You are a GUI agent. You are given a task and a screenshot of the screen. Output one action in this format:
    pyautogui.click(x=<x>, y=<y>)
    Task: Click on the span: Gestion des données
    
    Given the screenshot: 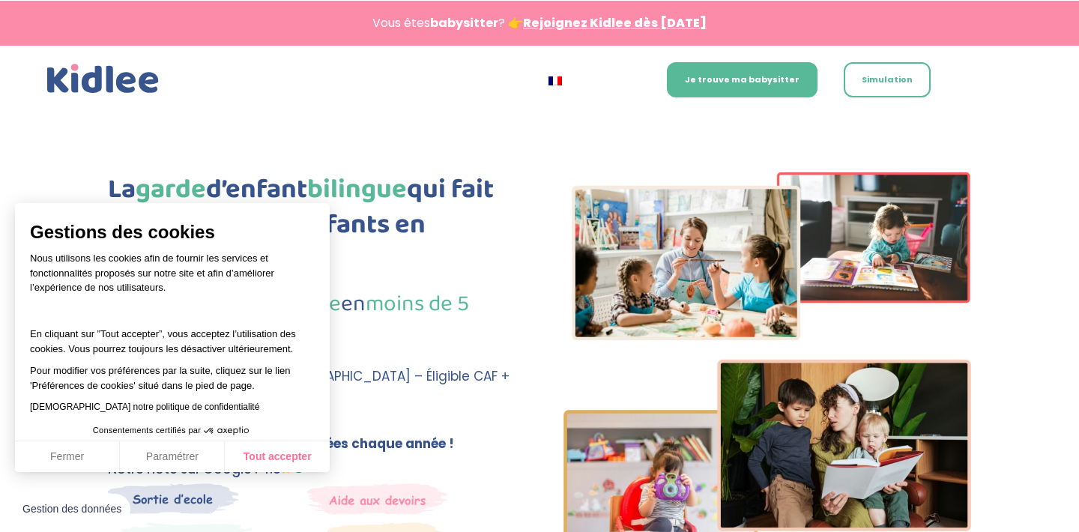 What is the action you would take?
    pyautogui.click(x=72, y=510)
    